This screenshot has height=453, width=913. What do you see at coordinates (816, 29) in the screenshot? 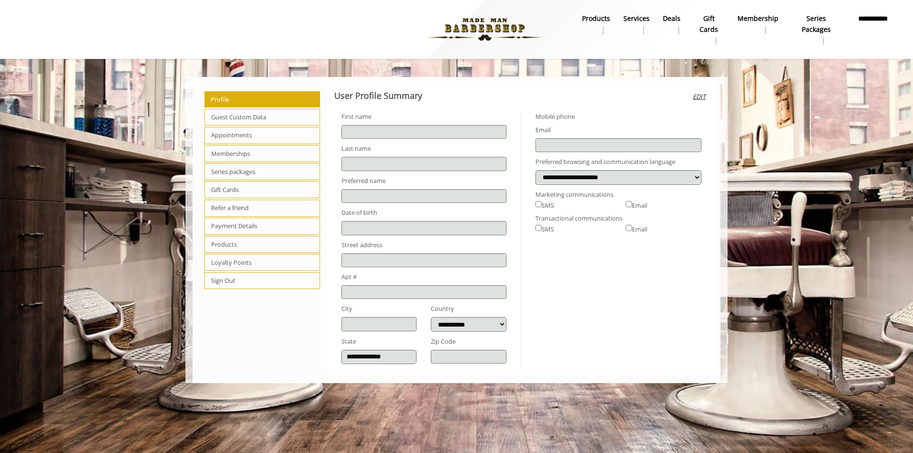
I see `a: Series packagesSeries packages` at bounding box center [816, 29].